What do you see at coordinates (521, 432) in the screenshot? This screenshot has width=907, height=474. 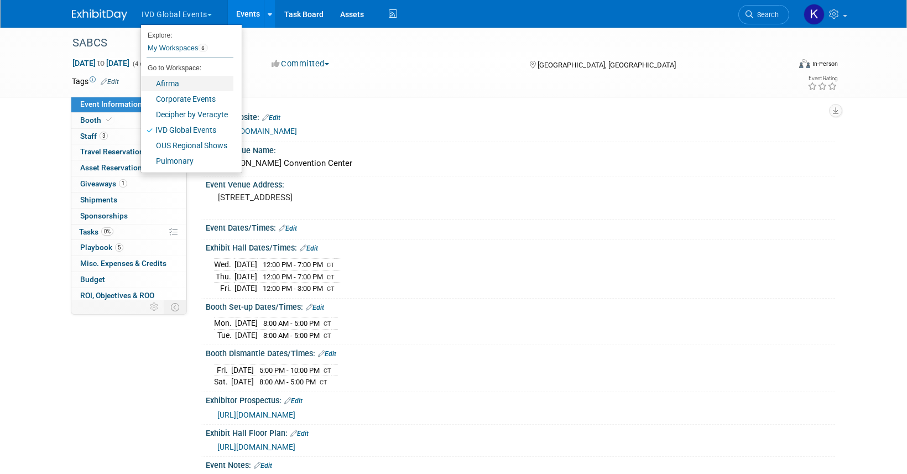 I see `div: Exhibit Hall Floor Plan:` at bounding box center [521, 432].